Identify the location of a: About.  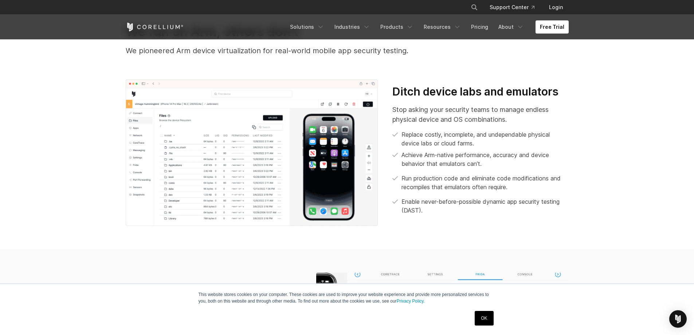
(511, 27).